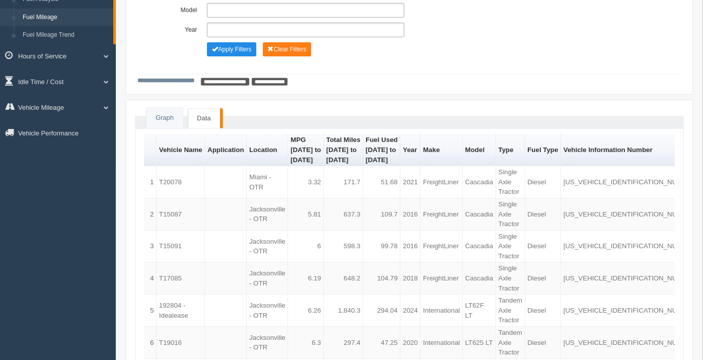  What do you see at coordinates (181, 215) in the screenshot?
I see `td: T15087` at bounding box center [181, 215].